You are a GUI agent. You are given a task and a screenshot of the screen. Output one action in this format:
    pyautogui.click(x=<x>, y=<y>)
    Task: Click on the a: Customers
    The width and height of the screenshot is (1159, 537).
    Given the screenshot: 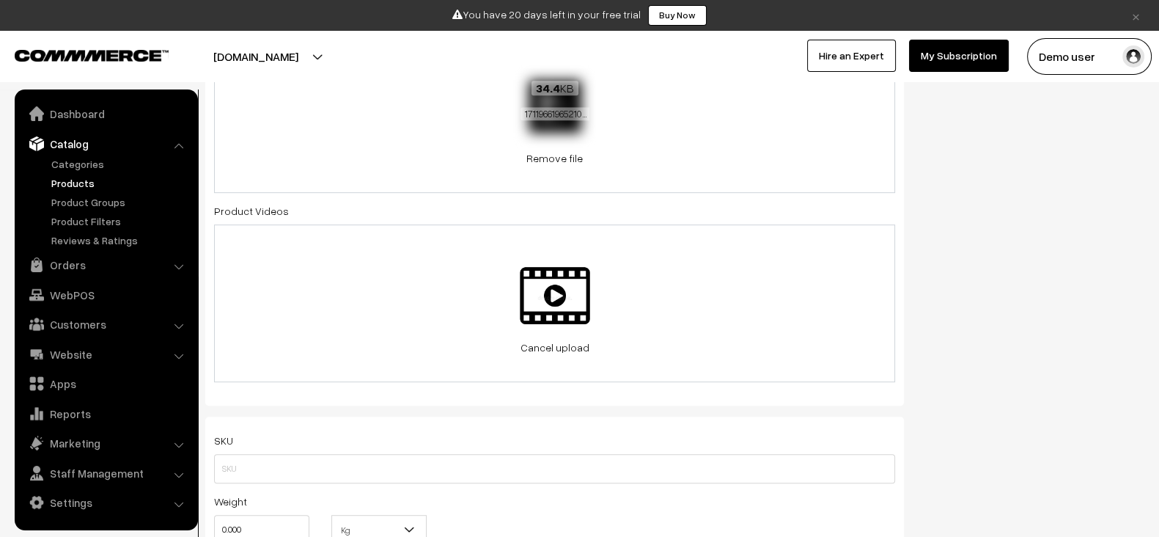 What is the action you would take?
    pyautogui.click(x=106, y=324)
    